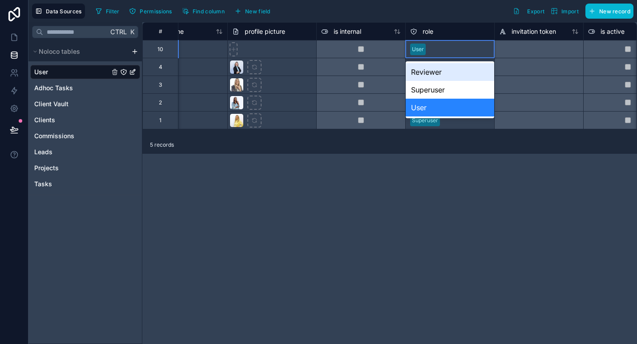 Image resolution: width=637 pixels, height=344 pixels. Describe the element at coordinates (608, 11) in the screenshot. I see `a: New record` at that location.